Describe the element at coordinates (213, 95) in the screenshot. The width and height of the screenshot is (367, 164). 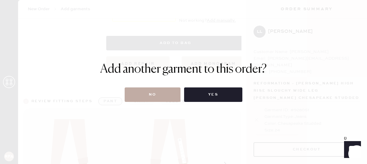
I see `button: Yes` at that location.